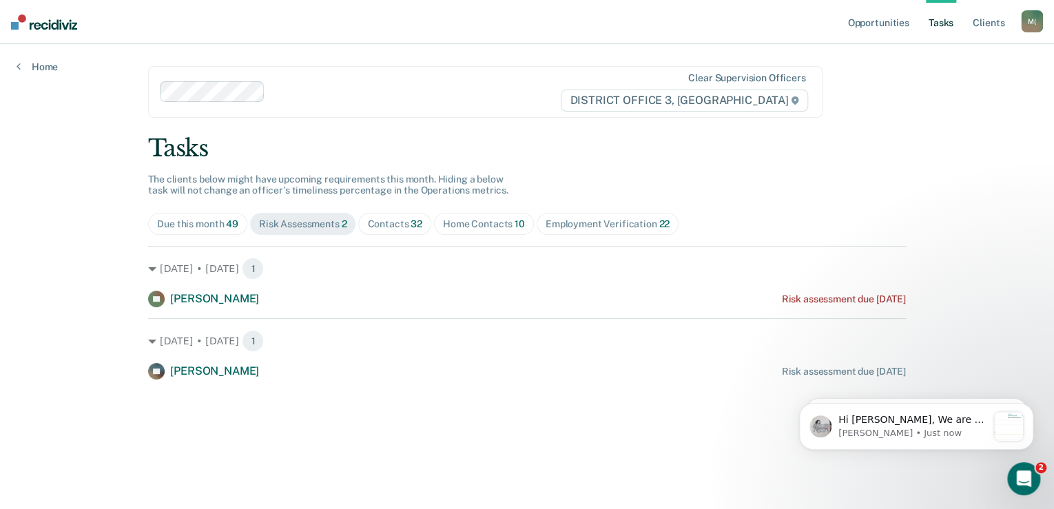  What do you see at coordinates (303, 224) in the screenshot?
I see `div: Risk Assessments` at bounding box center [303, 224].